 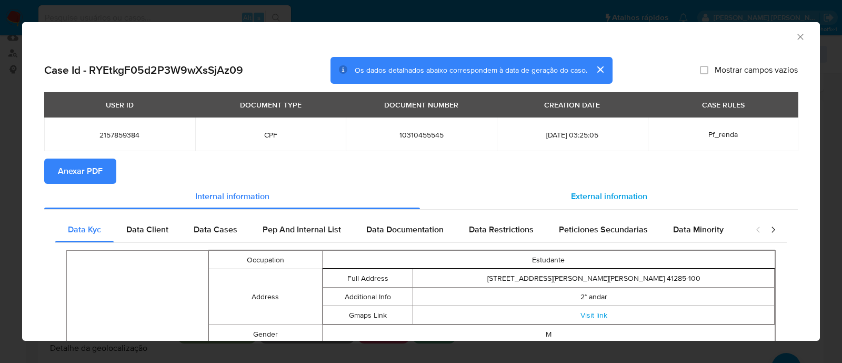 I want to click on span: 10310455545, so click(x=421, y=135).